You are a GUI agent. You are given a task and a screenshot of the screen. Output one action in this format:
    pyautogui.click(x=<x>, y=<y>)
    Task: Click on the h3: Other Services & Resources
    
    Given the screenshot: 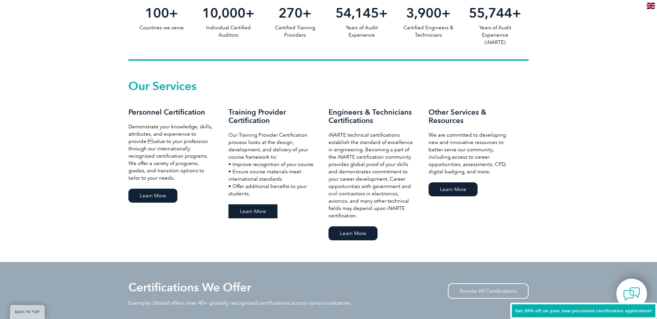 What is the action you would take?
    pyautogui.click(x=472, y=116)
    